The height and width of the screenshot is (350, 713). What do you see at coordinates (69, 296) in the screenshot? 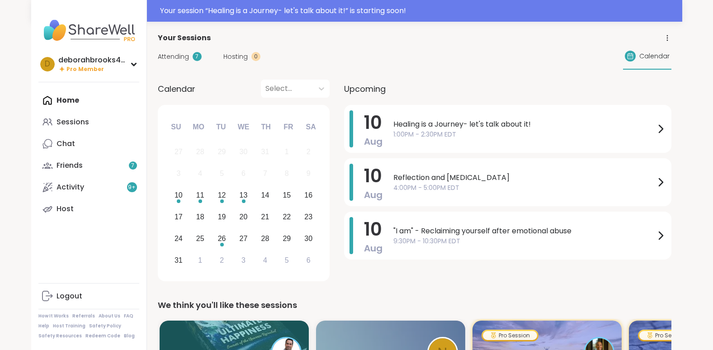
I see `div: Logout` at bounding box center [69, 296].